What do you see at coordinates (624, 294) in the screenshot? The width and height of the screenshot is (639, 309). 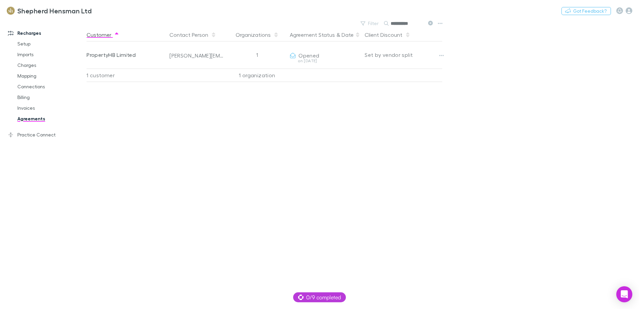 I see `div: Open Intercom Messenger` at bounding box center [624, 294].